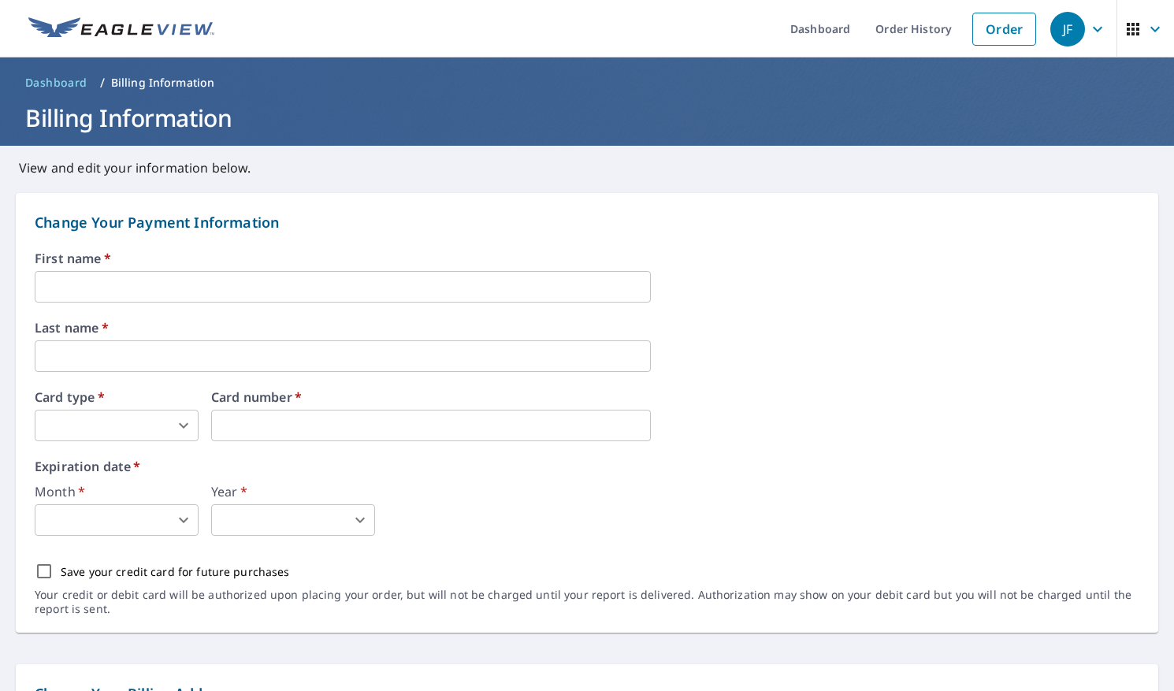  Describe the element at coordinates (587, 259) in the screenshot. I see `label: First name` at that location.